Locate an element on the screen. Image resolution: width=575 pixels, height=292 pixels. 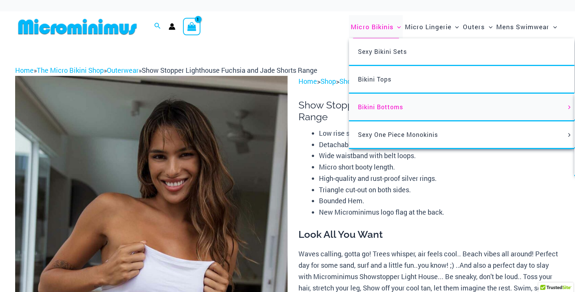
a: OutersMenu ToggleMenu Toggle is located at coordinates (478, 27).